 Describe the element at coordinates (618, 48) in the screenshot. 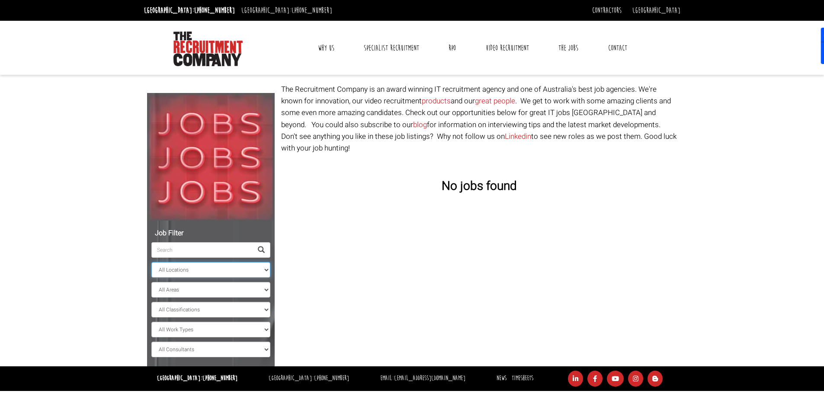

I see `a: Contact` at that location.